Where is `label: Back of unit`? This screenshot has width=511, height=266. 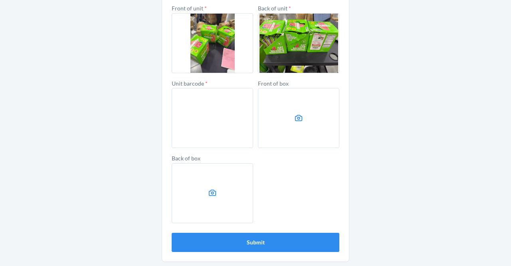 label: Back of unit is located at coordinates (274, 8).